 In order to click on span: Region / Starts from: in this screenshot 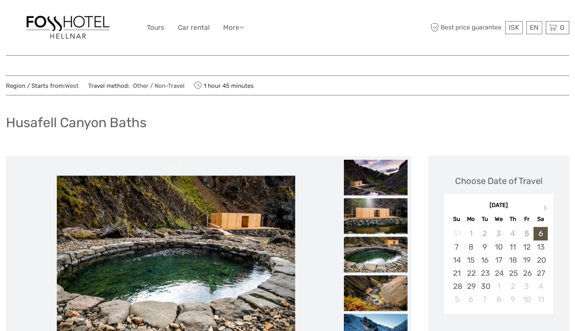, I will do `click(42, 86)`.